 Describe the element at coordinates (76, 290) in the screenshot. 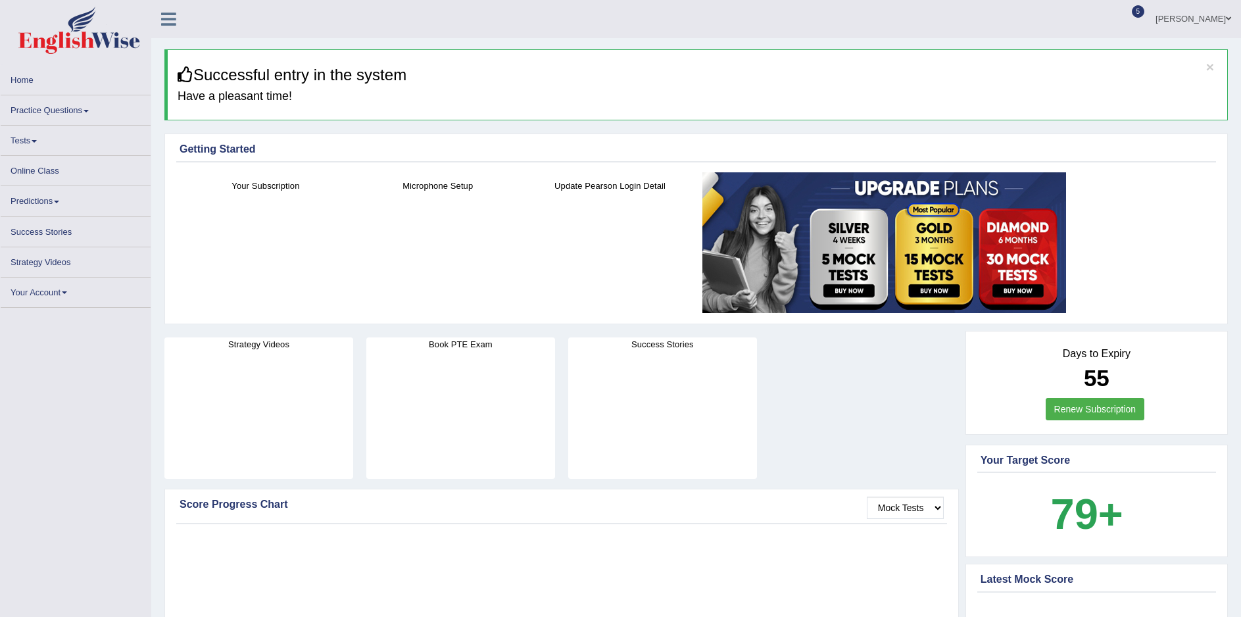

I see `a: Your Account` at that location.